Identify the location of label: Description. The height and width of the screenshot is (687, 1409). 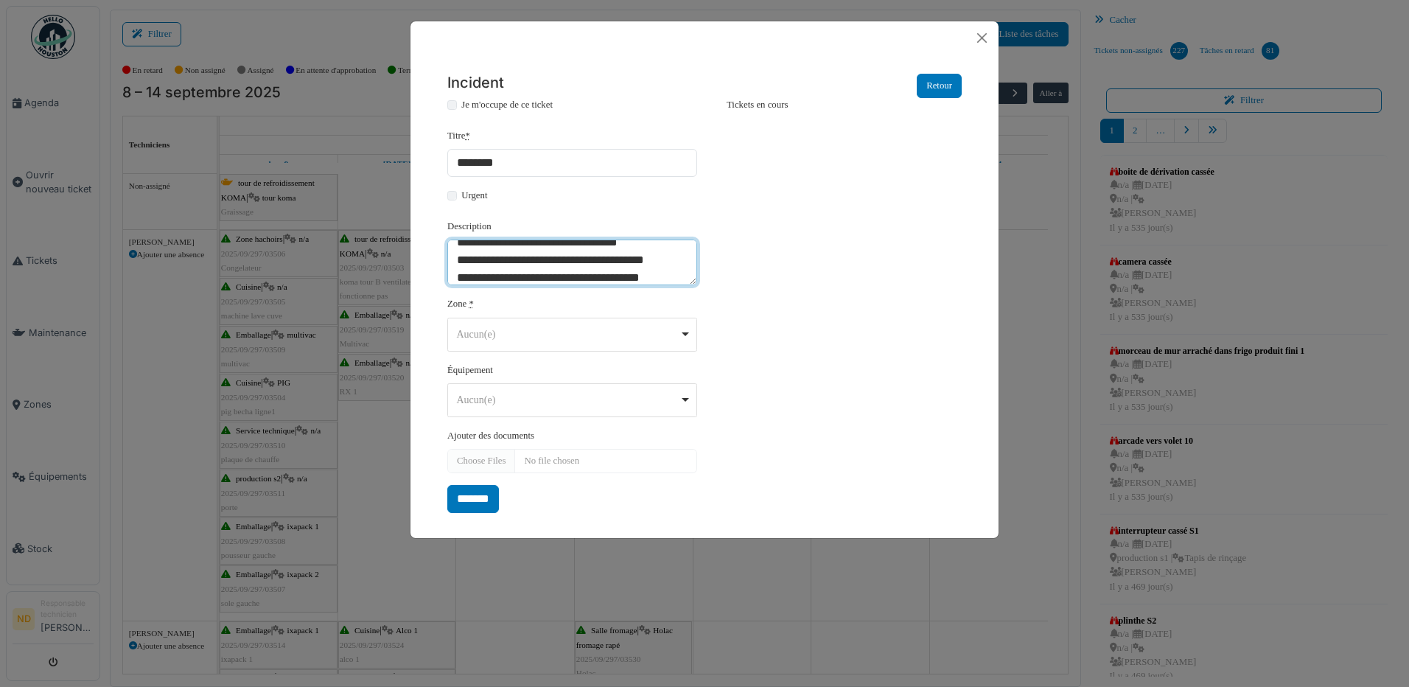
(469, 226).